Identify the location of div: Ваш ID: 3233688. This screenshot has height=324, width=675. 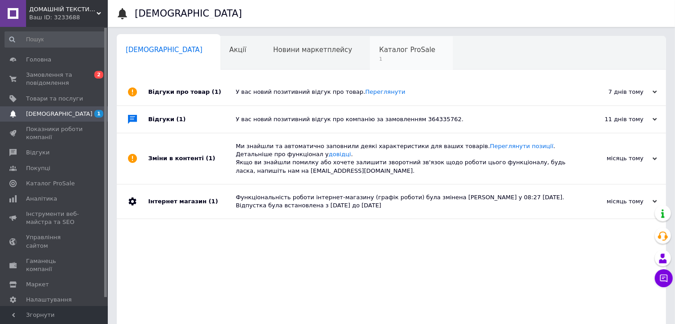
(68, 18).